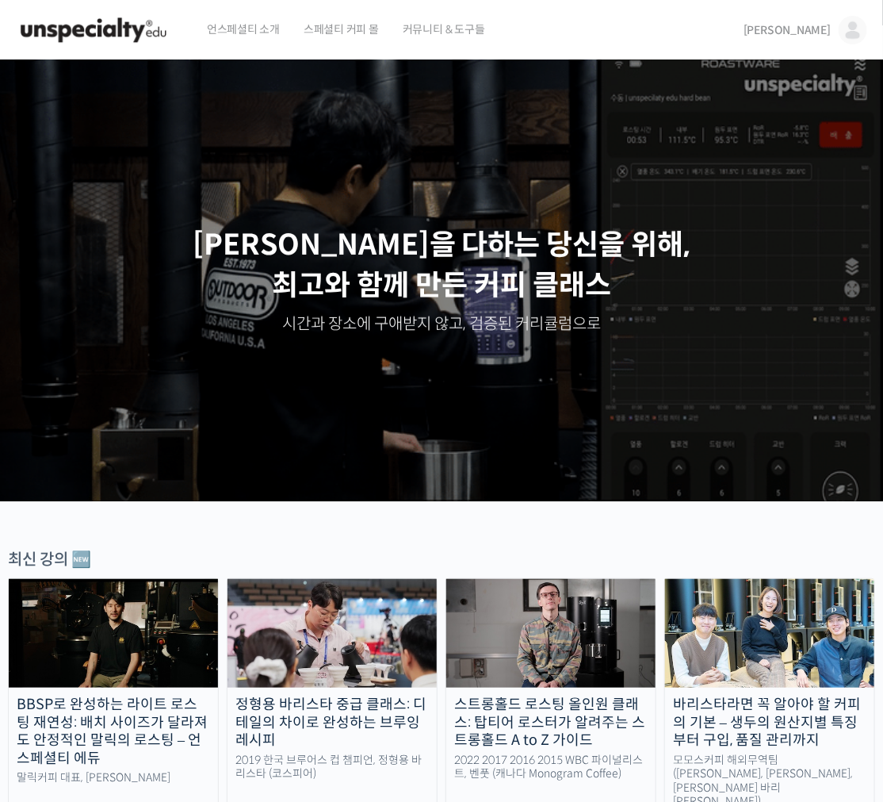  What do you see at coordinates (332, 722) in the screenshot?
I see `div: 정형용 바리스타 중급 클래스: 디테일의 차이로 완성하는 브루잉 레시피` at bounding box center [332, 722].